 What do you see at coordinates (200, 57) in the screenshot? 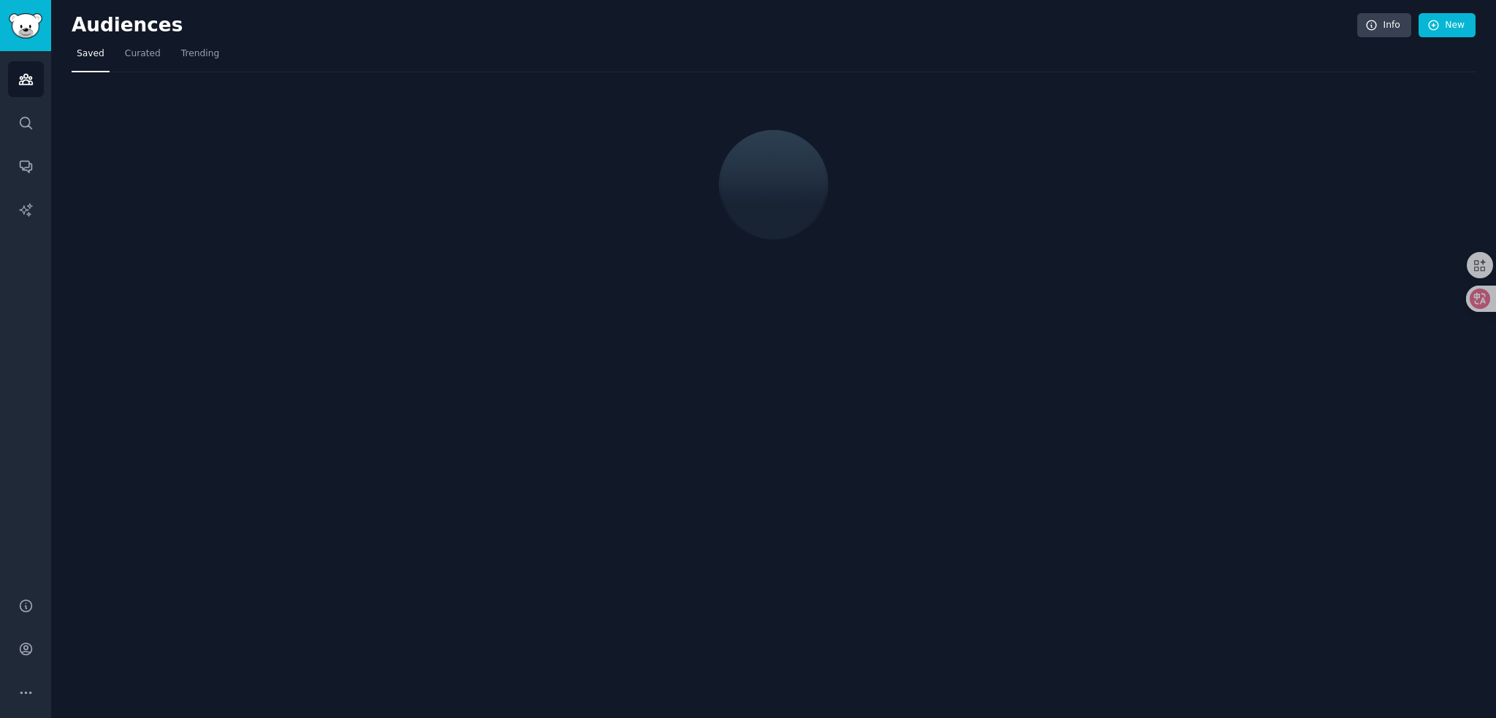
I see `a: Trending` at bounding box center [200, 57].